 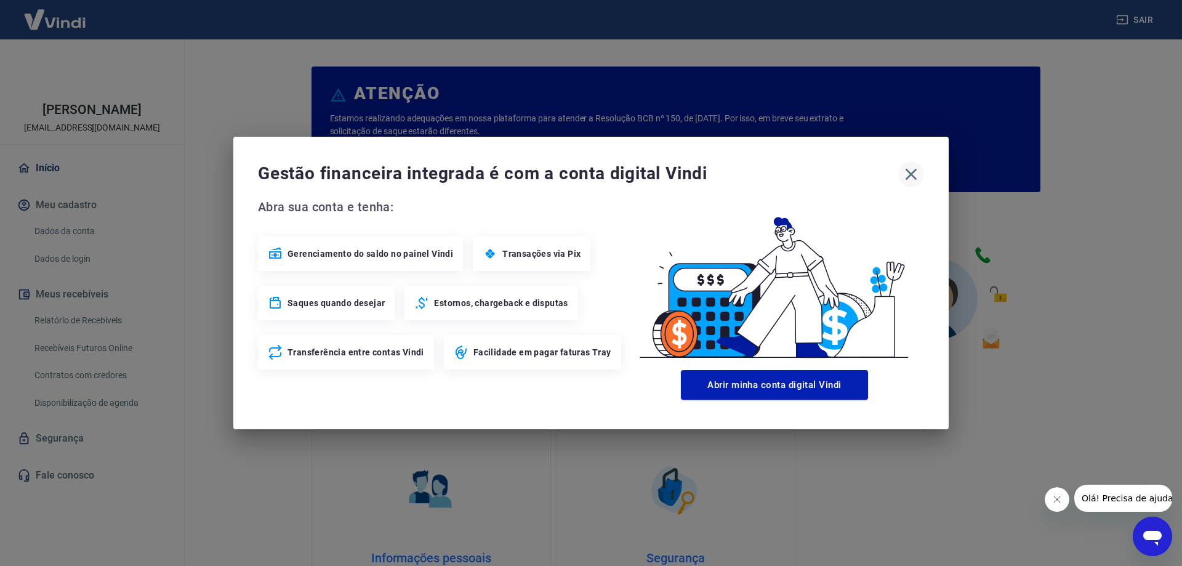 What do you see at coordinates (542, 352) in the screenshot?
I see `span: Facilidade em pagar faturas Tray` at bounding box center [542, 352].